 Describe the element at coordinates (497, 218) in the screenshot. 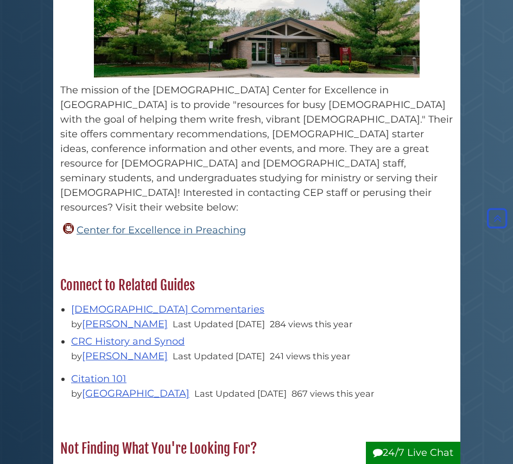

I see `a: Back to Top` at that location.